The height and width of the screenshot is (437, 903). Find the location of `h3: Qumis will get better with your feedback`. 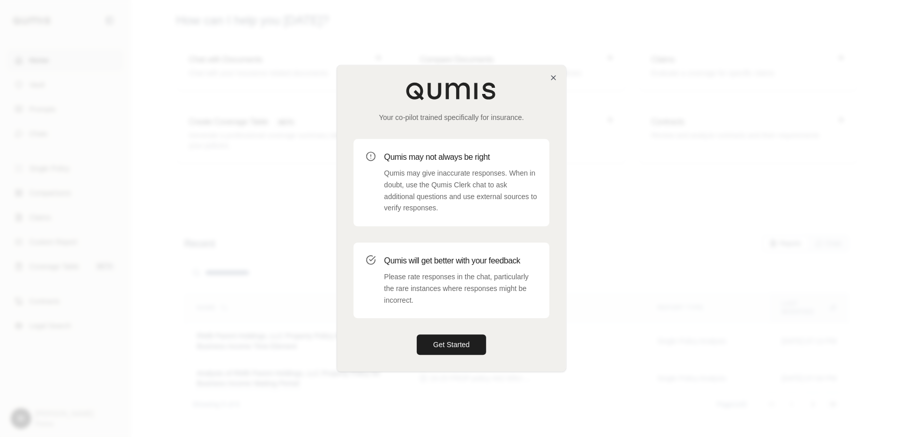

h3: Qumis will get better with your feedback is located at coordinates (461, 261).